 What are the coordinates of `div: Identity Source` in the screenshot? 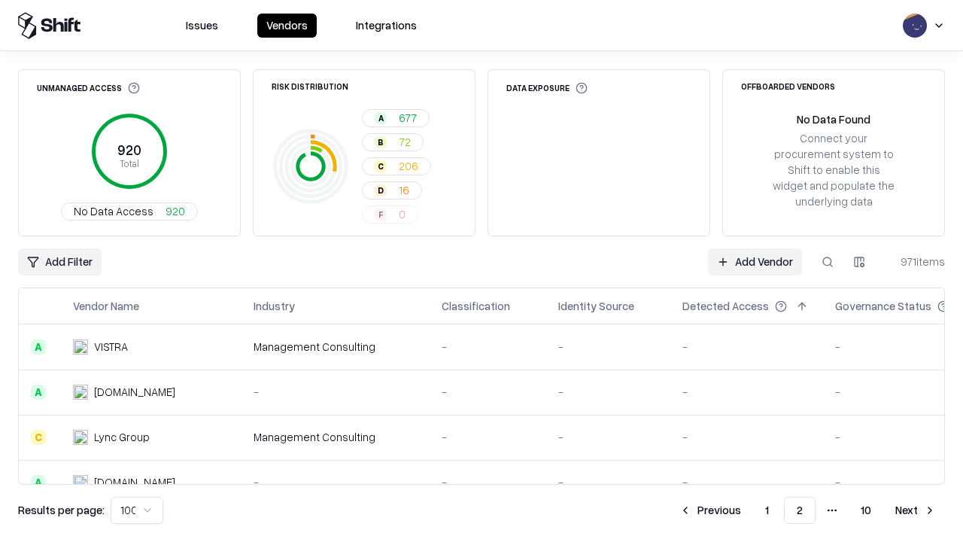 It's located at (596, 306).